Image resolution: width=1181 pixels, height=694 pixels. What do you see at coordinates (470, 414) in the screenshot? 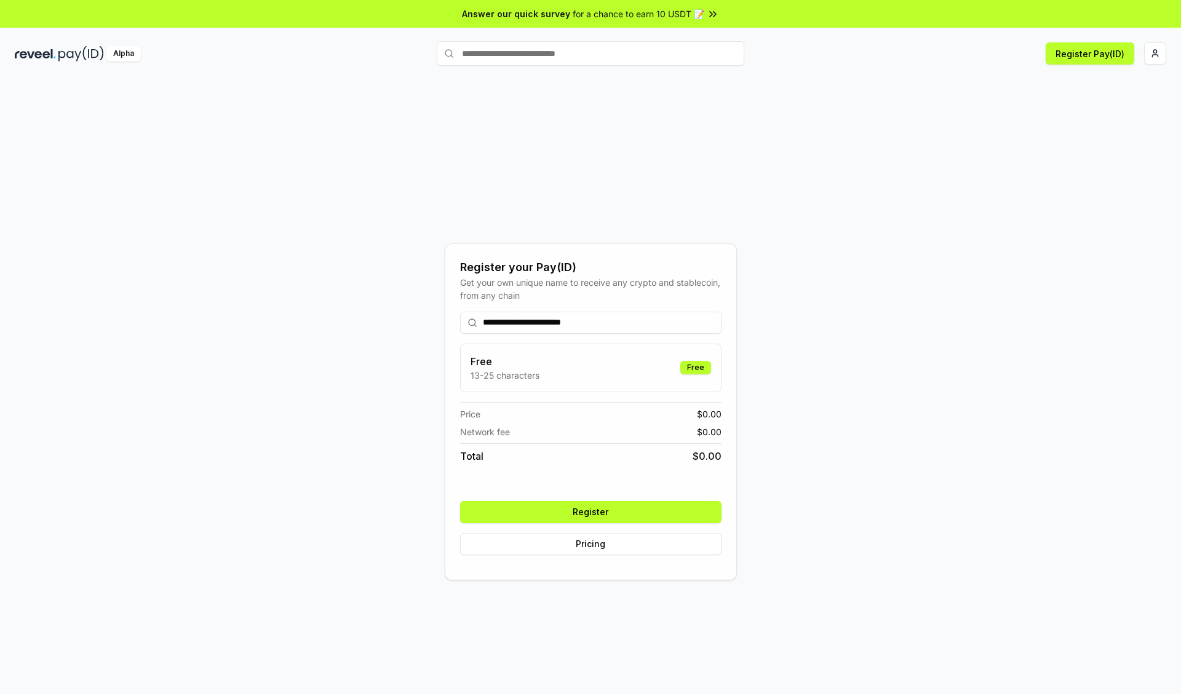
I see `span: Price` at bounding box center [470, 414].